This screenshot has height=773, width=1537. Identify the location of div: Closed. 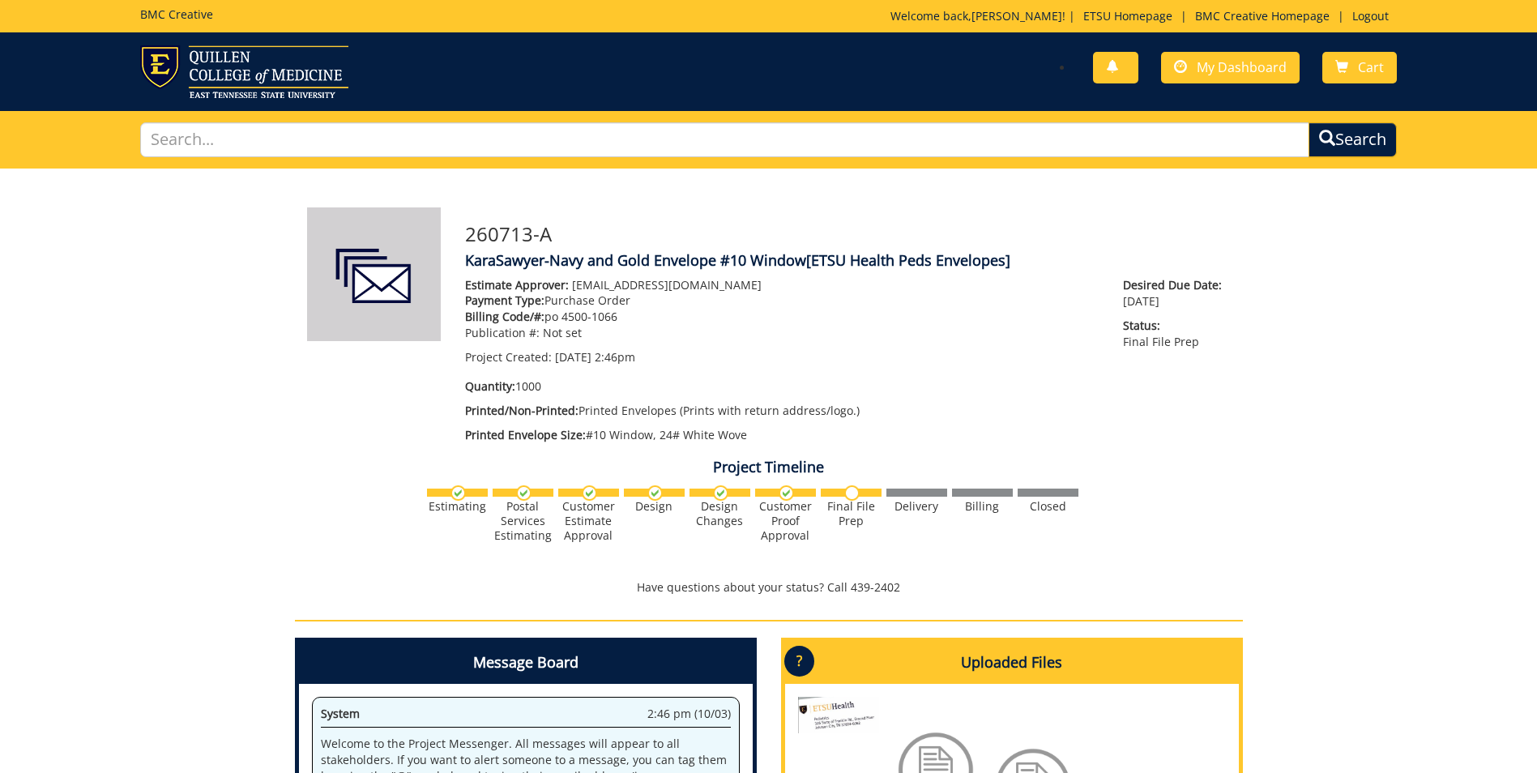
(1048, 506).